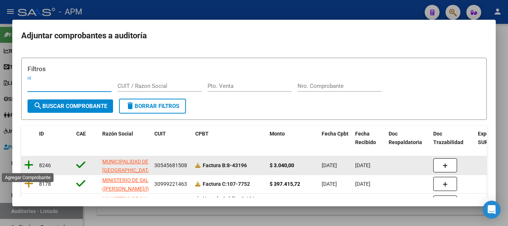 The height and width of the screenshot is (226, 508). What do you see at coordinates (160, 133) in the screenshot?
I see `span: CUIT` at bounding box center [160, 133].